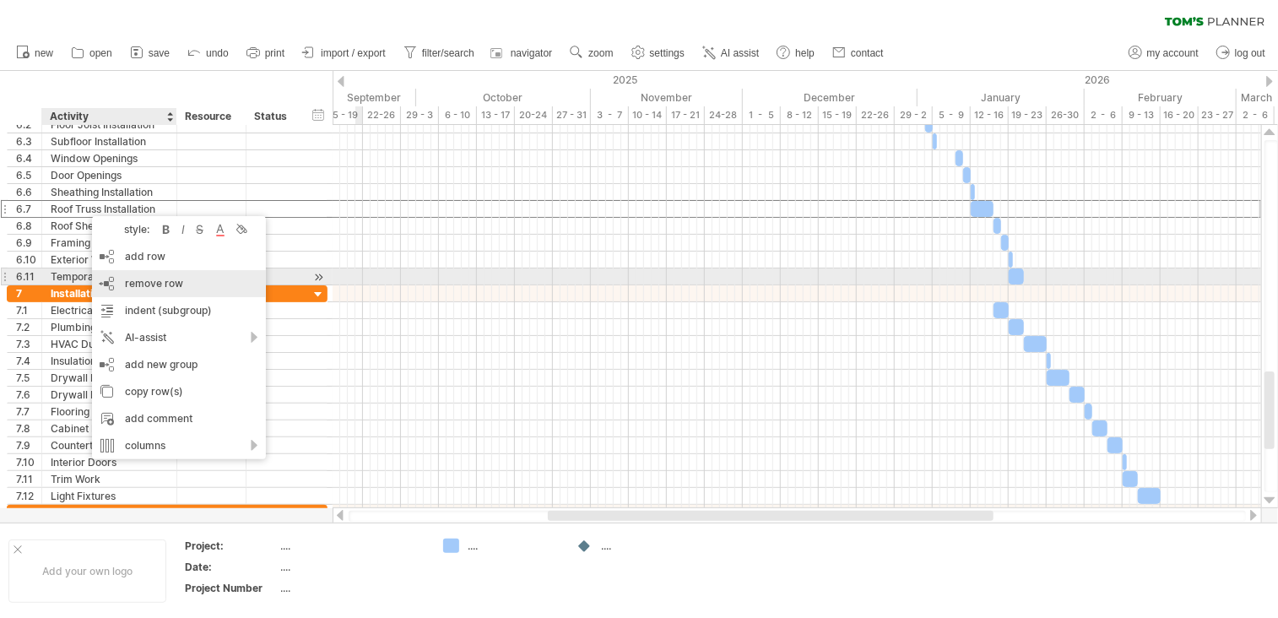  I want to click on div: 6.4, so click(29, 158).